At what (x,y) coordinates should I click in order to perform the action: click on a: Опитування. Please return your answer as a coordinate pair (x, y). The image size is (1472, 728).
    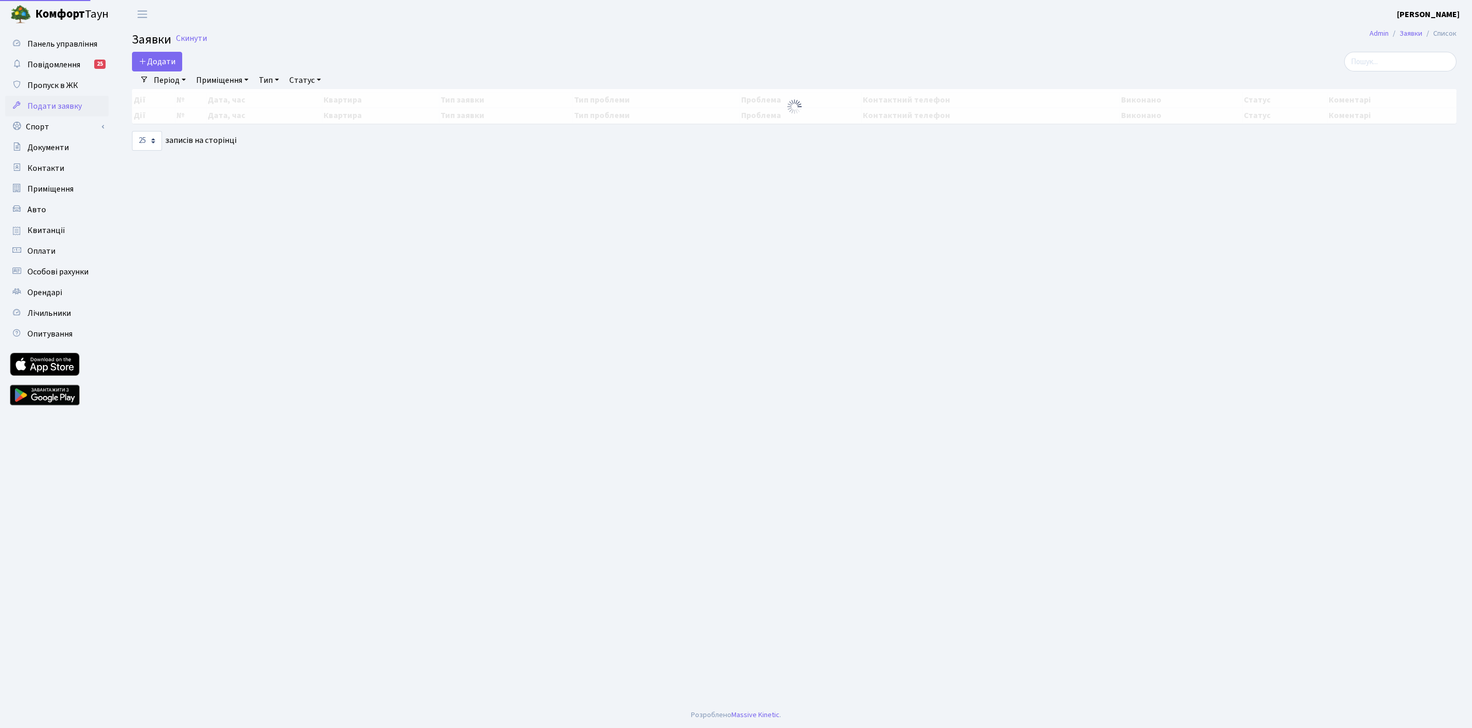
    Looking at the image, I should click on (57, 334).